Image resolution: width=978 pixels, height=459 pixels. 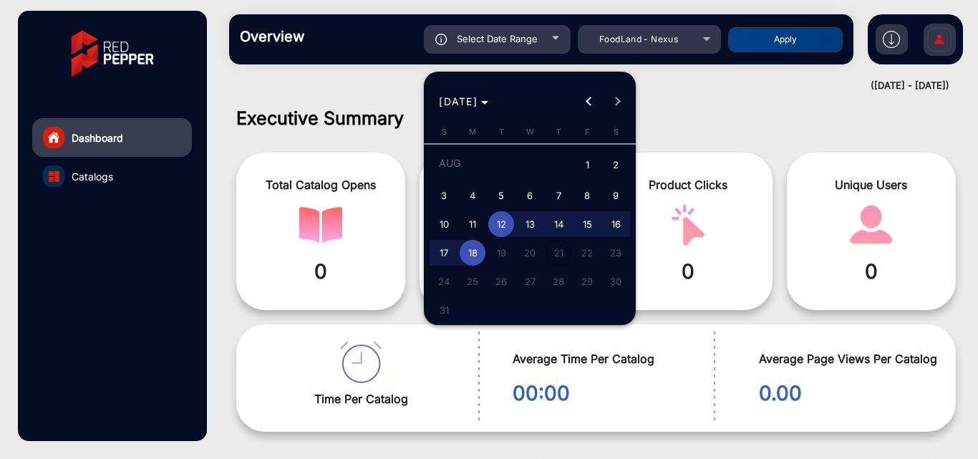 I want to click on button: August 23, 2025, so click(x=615, y=253).